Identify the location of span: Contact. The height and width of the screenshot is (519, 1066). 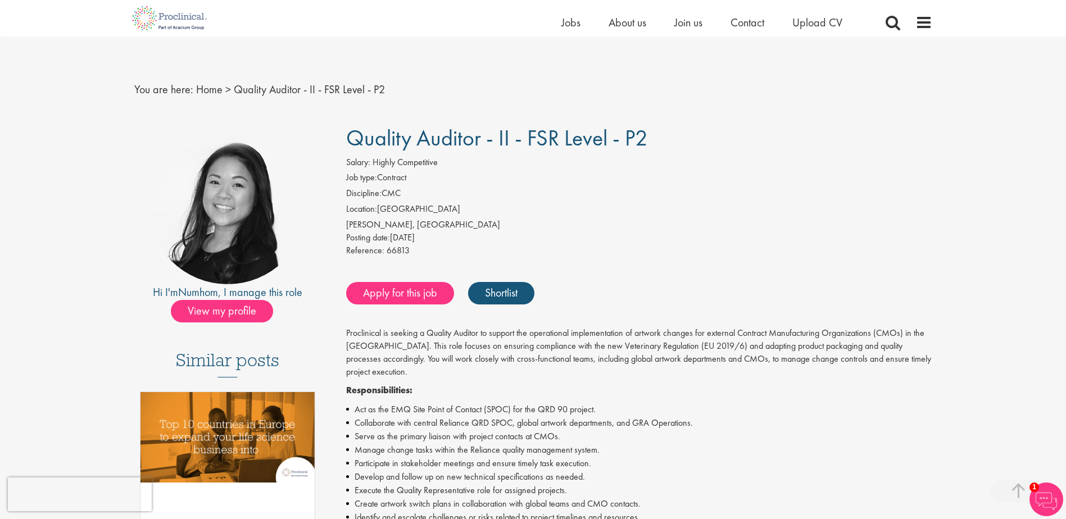
(748, 22).